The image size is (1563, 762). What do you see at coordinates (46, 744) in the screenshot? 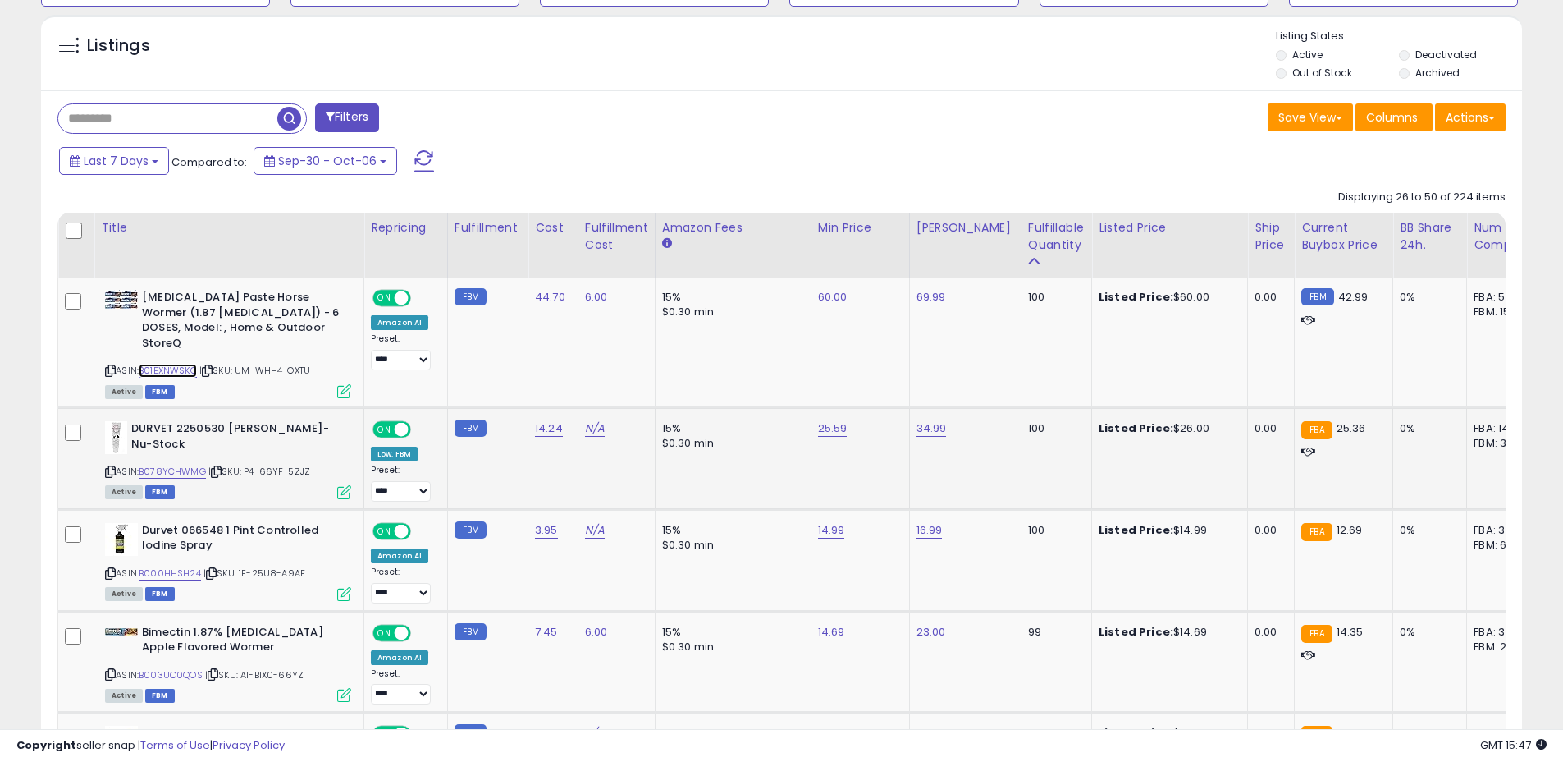
I see `strong: Copyright` at bounding box center [46, 744].